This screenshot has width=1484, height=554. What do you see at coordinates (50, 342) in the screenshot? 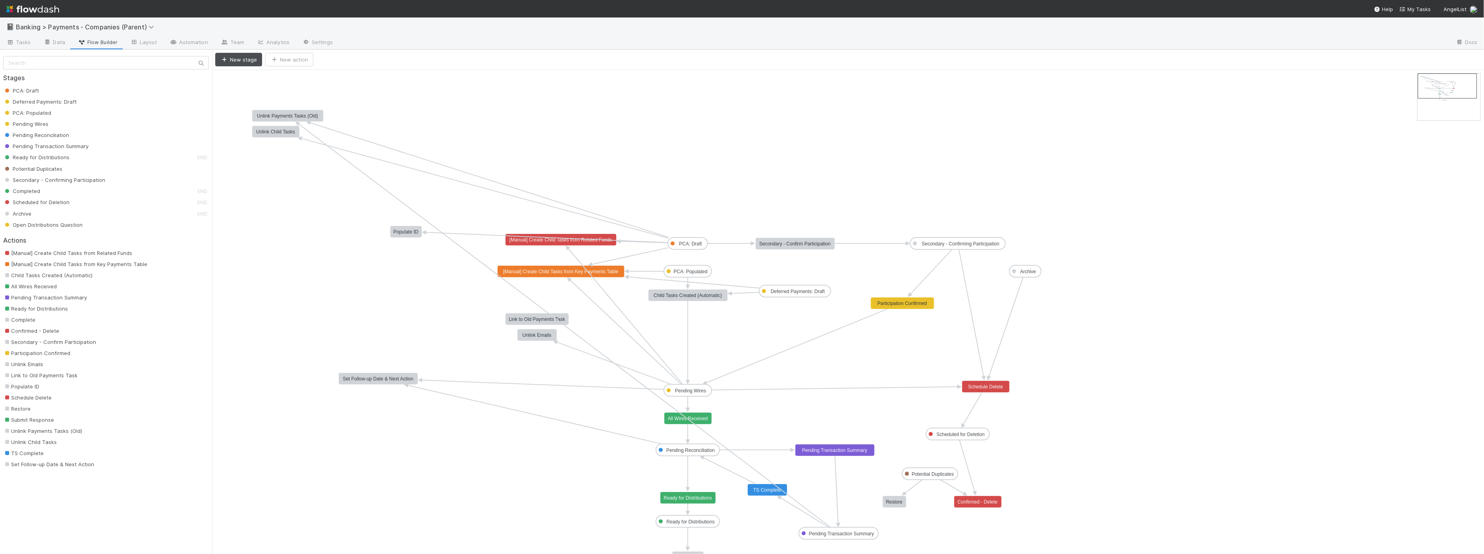
I see `span: Secondary - Confirm Participation` at bounding box center [50, 342].